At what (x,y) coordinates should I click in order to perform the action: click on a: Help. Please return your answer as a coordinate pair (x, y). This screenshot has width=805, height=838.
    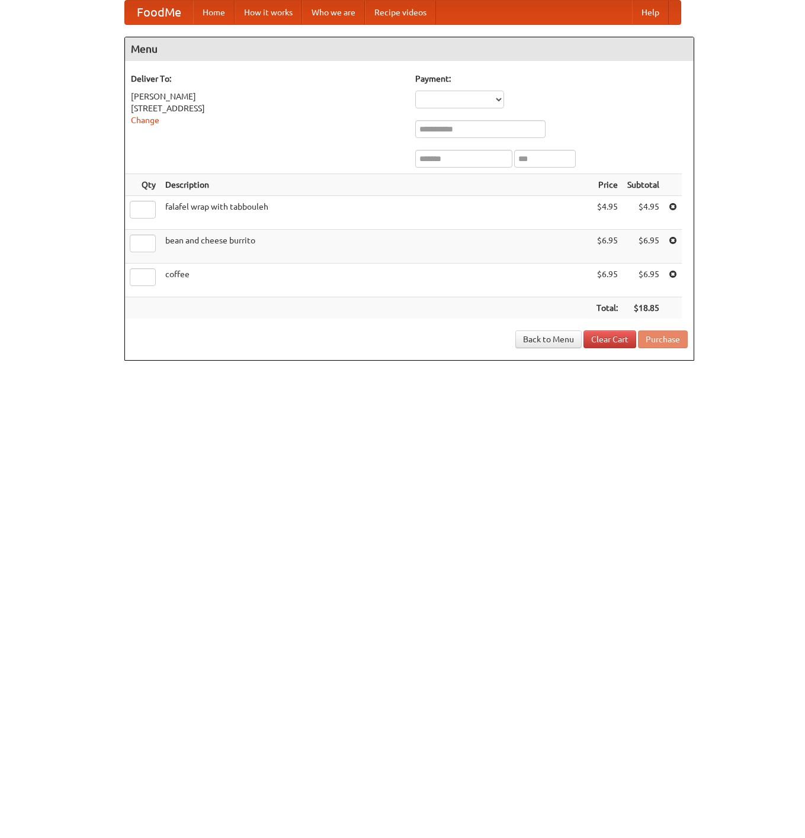
    Looking at the image, I should click on (650, 12).